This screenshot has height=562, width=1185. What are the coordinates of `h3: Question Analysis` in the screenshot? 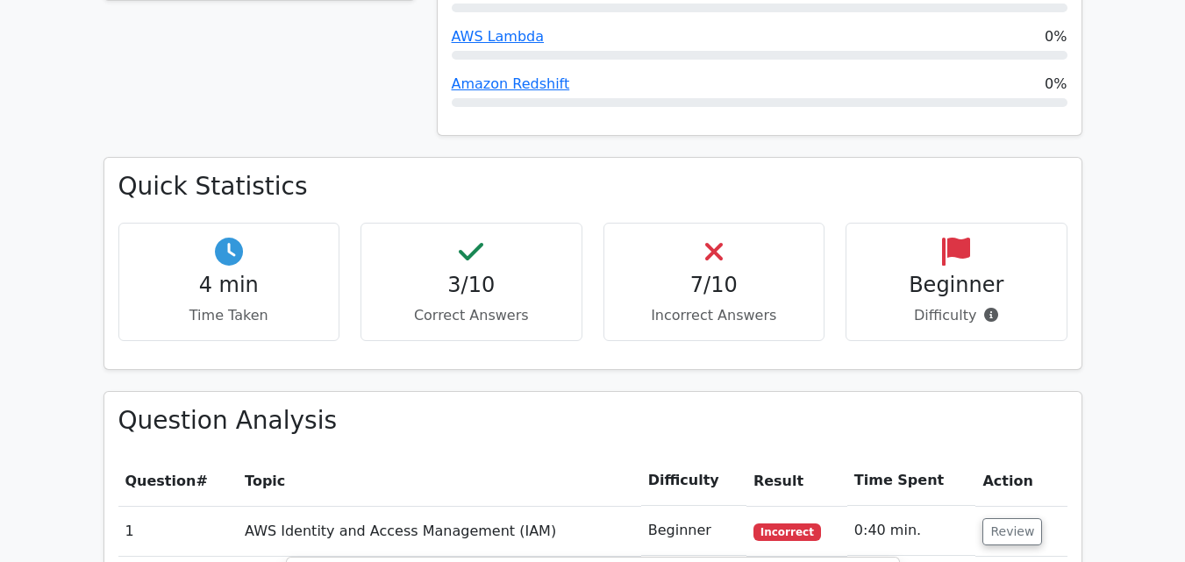 It's located at (593, 421).